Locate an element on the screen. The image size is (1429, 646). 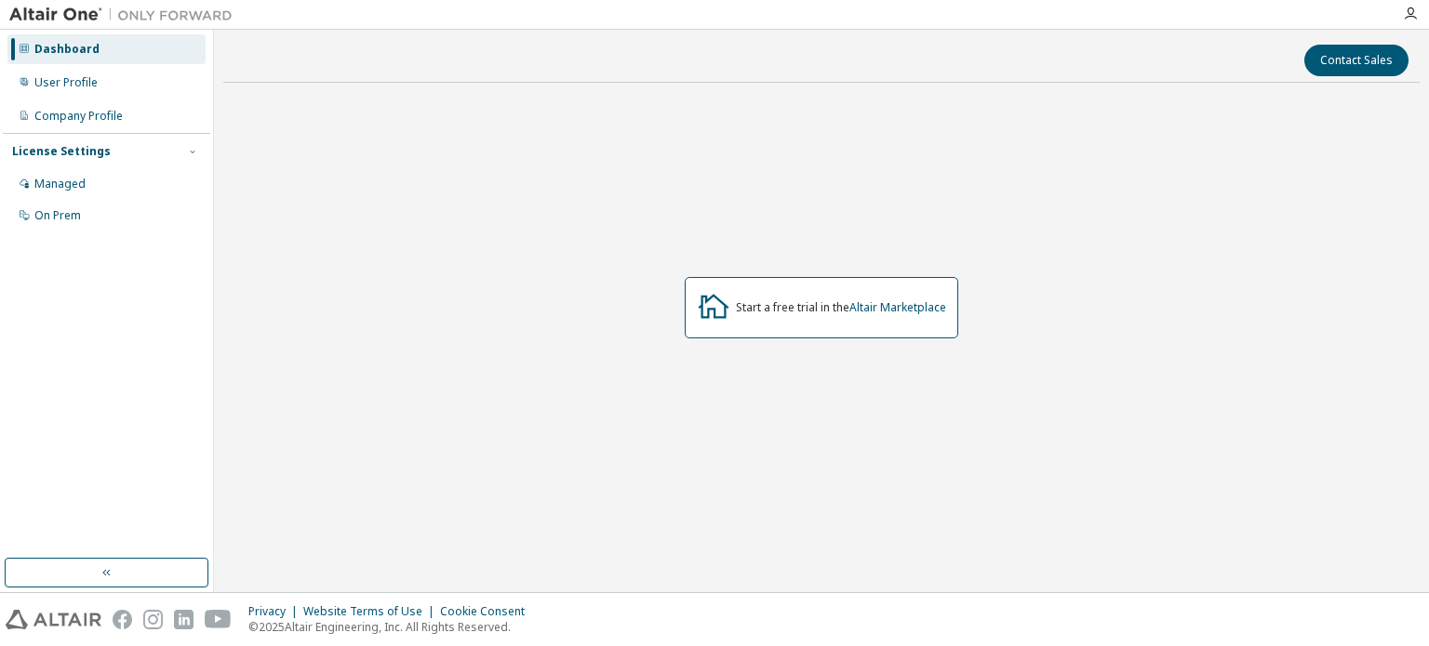
img: youtube.svg is located at coordinates (218, 619).